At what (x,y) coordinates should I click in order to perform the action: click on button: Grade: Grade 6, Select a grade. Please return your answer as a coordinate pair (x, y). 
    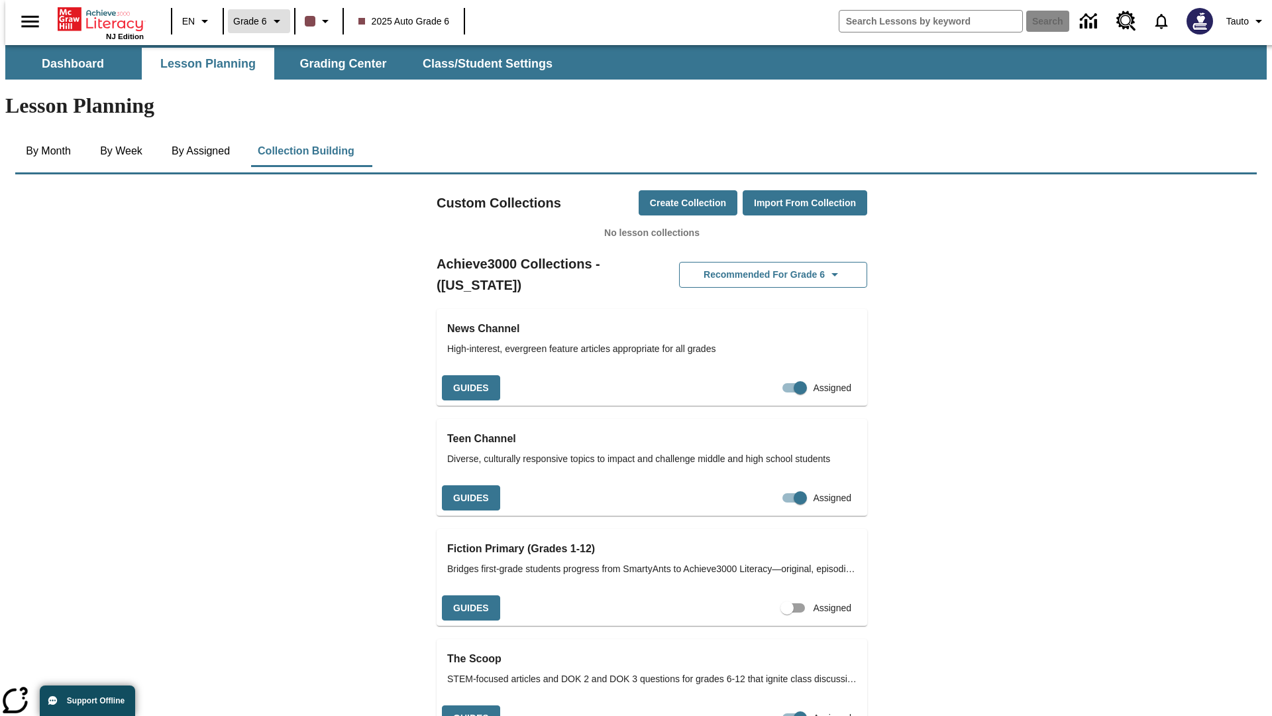
    Looking at the image, I should click on (259, 21).